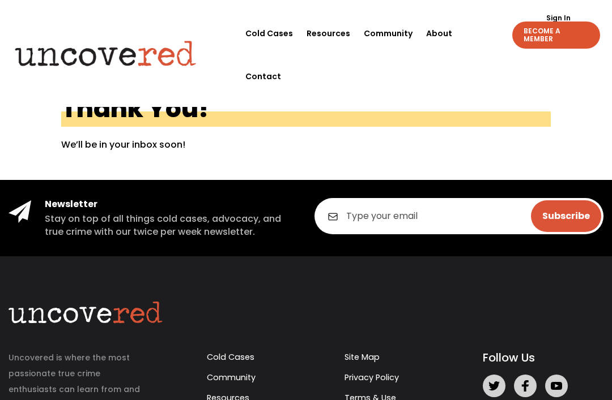 The height and width of the screenshot is (400, 612). What do you see at coordinates (543, 358) in the screenshot?
I see `h5: Follow Us` at bounding box center [543, 358].